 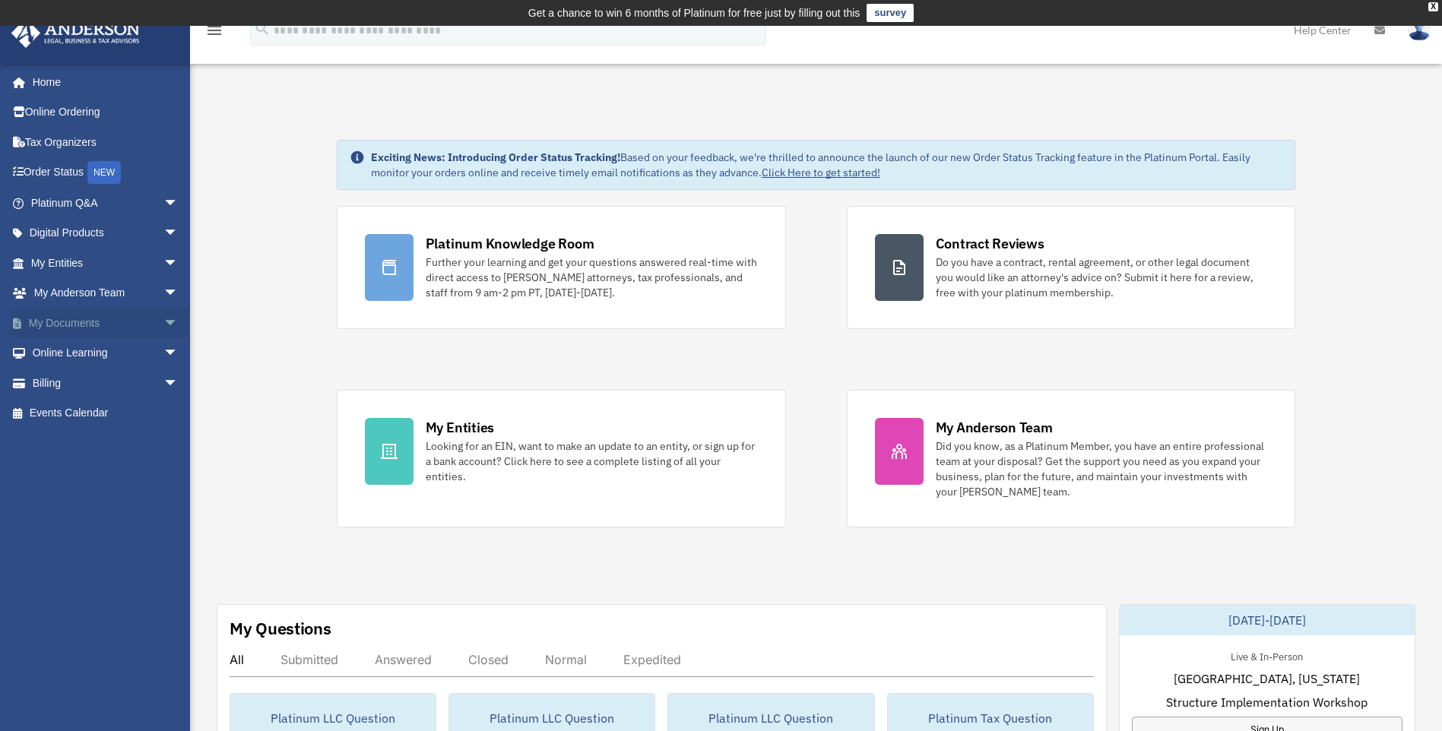 What do you see at coordinates (106, 203) in the screenshot?
I see `a: Platinum Q&Aarrow_drop_down` at bounding box center [106, 203].